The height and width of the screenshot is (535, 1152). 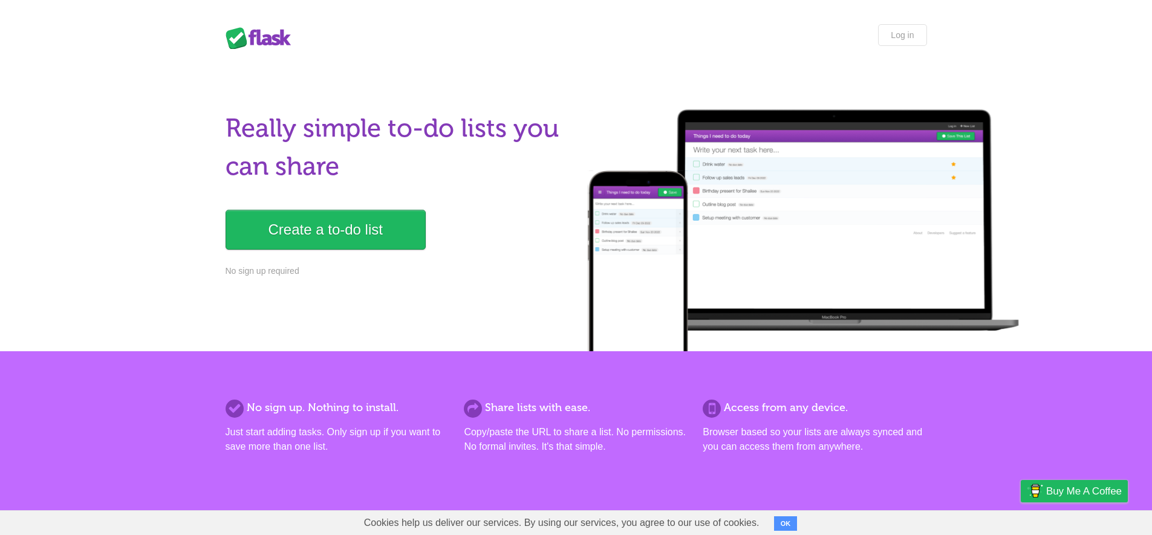 I want to click on a: Log in, so click(x=903, y=35).